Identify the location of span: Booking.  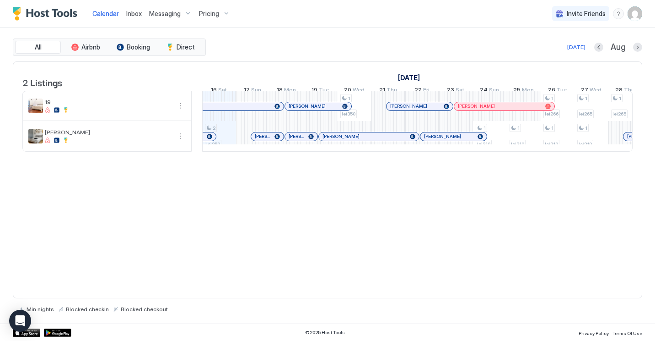
(138, 47).